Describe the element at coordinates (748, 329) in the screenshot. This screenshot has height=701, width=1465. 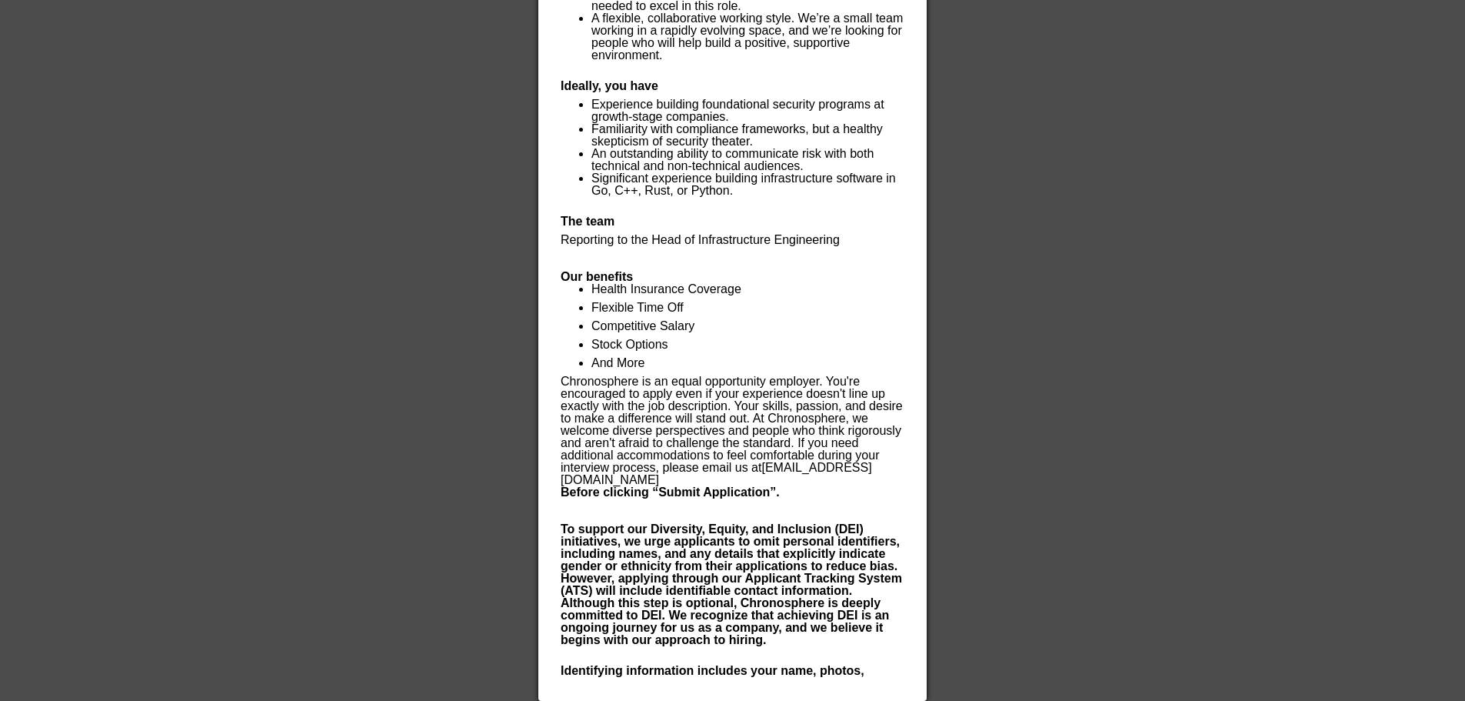
I see `p: Competitive Salary` at that location.